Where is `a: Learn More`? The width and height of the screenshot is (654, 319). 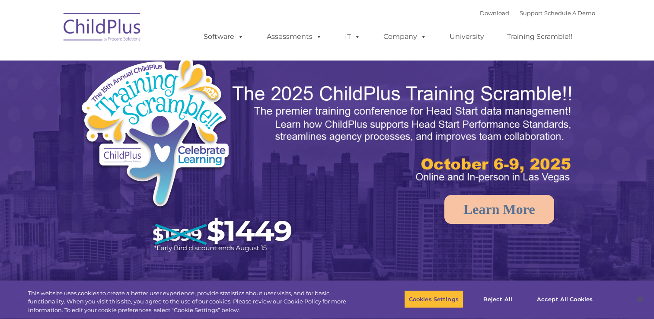
a: Learn More is located at coordinates (499, 209).